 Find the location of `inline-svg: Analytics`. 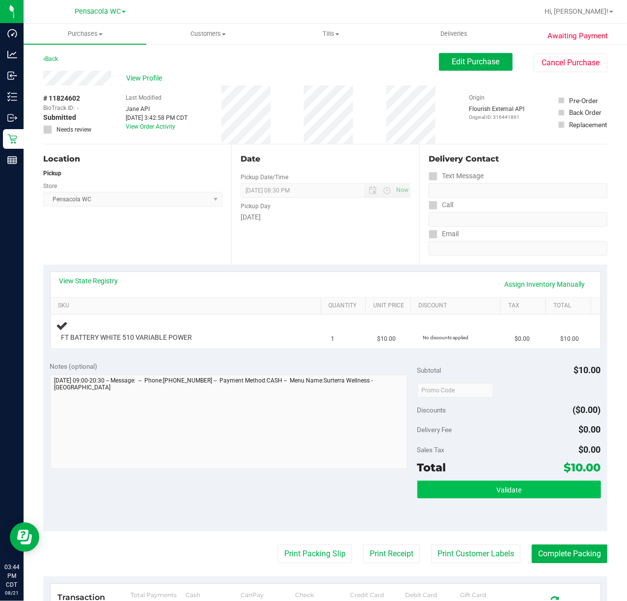

inline-svg: Analytics is located at coordinates (12, 55).